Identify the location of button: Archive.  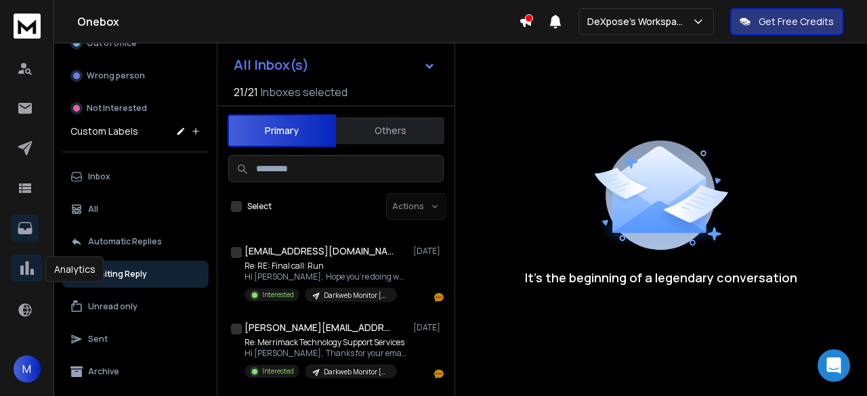
(135, 372).